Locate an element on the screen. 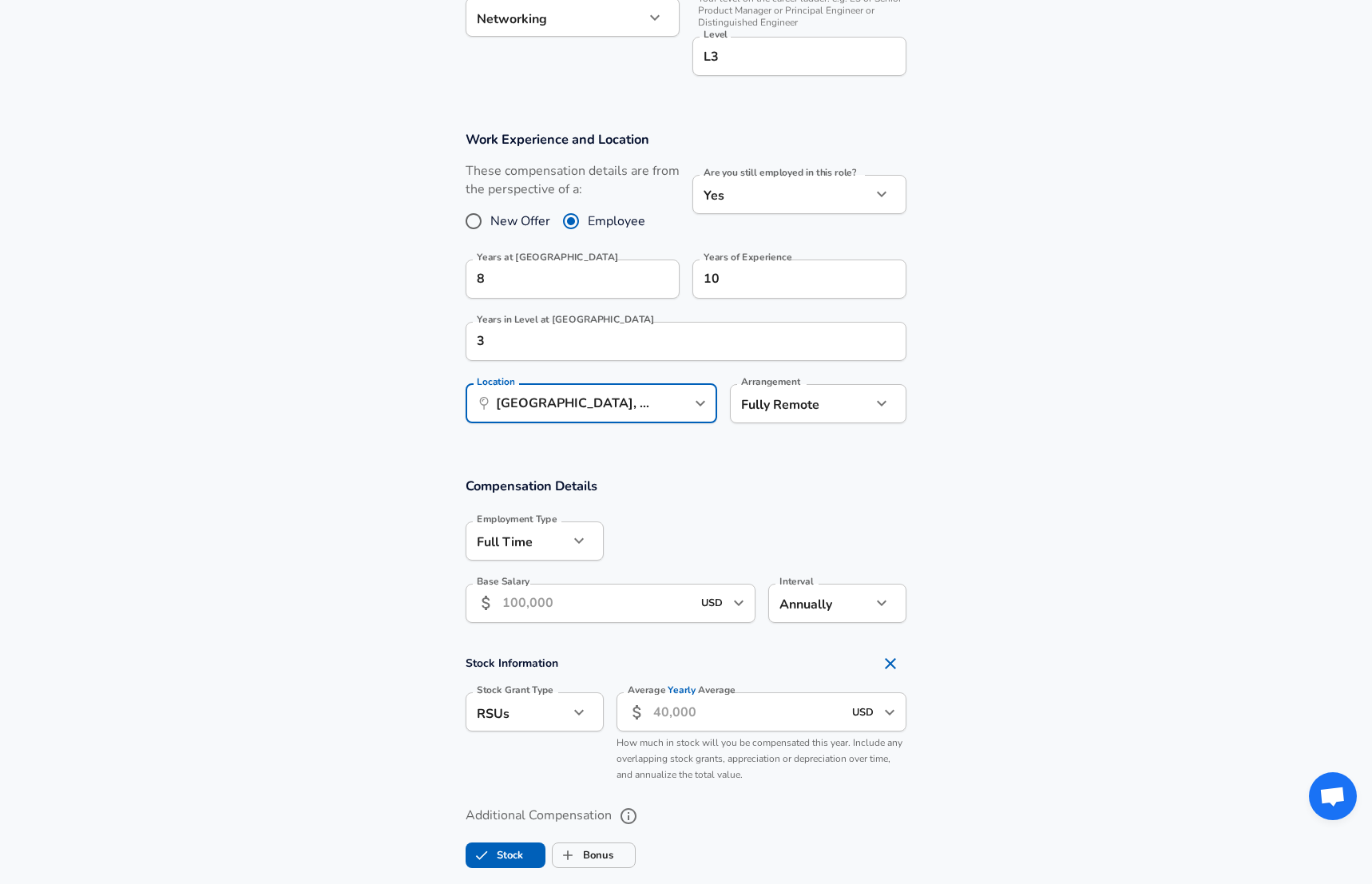  label: Level is located at coordinates (716, 35).